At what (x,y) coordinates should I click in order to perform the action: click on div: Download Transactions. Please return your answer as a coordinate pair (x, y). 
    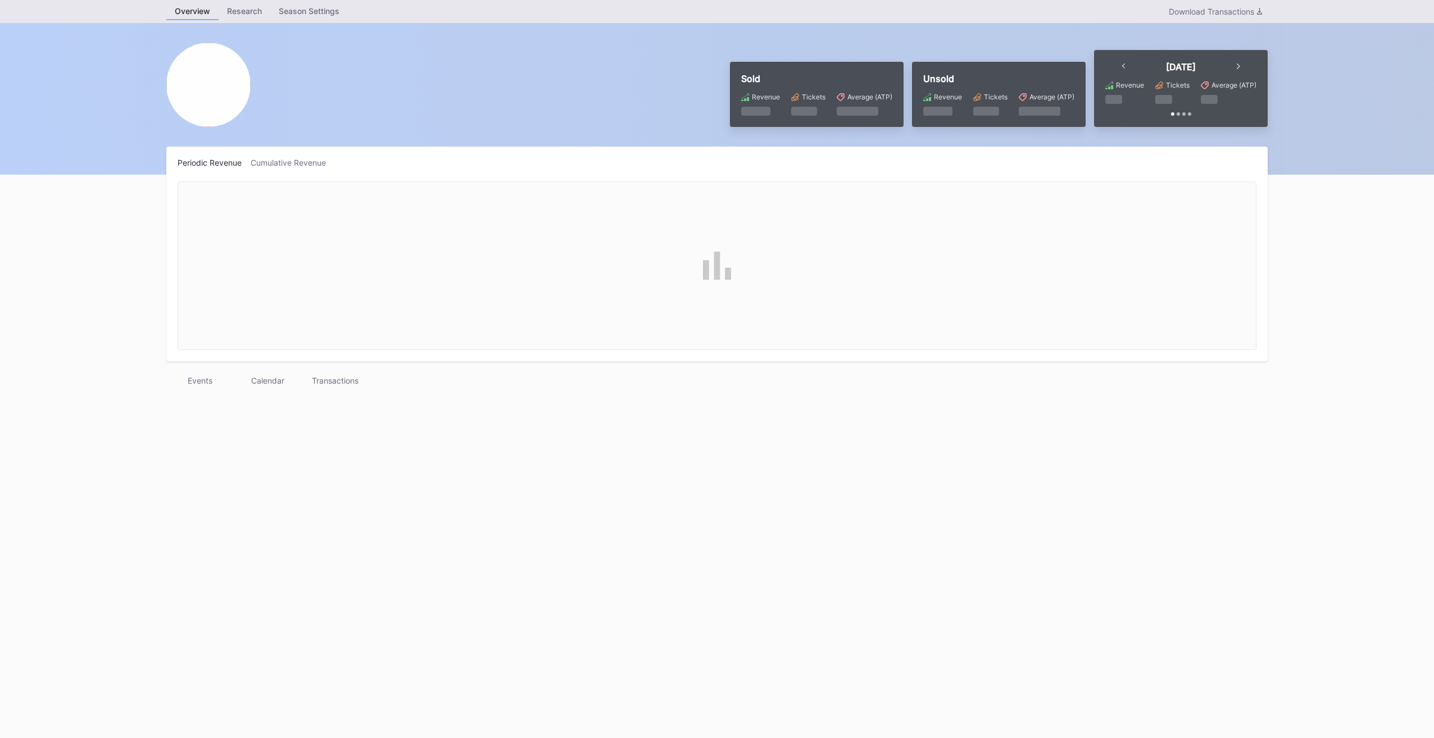
    Looking at the image, I should click on (1215, 11).